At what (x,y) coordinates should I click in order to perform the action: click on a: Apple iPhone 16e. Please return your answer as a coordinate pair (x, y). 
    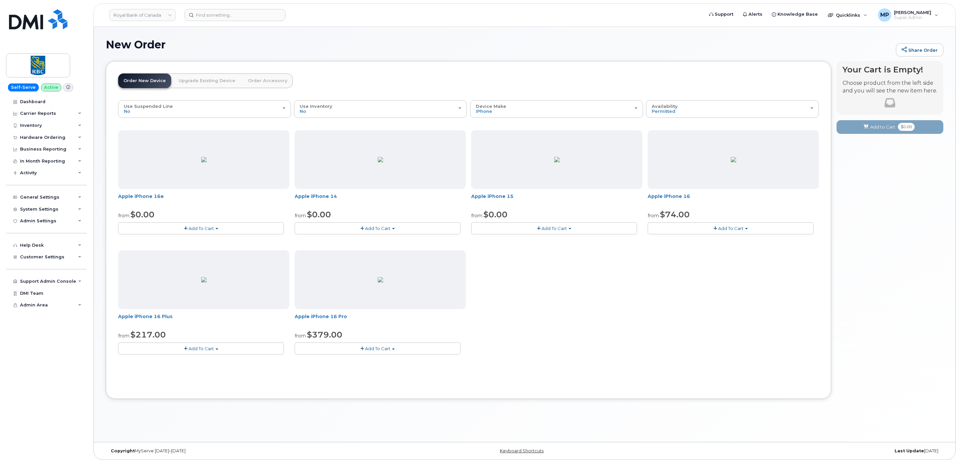
    Looking at the image, I should click on (141, 196).